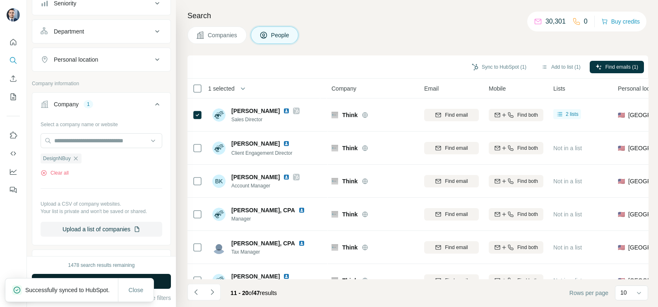 This screenshot has width=658, height=307. What do you see at coordinates (585, 22) in the screenshot?
I see `p: 0` at bounding box center [585, 22].